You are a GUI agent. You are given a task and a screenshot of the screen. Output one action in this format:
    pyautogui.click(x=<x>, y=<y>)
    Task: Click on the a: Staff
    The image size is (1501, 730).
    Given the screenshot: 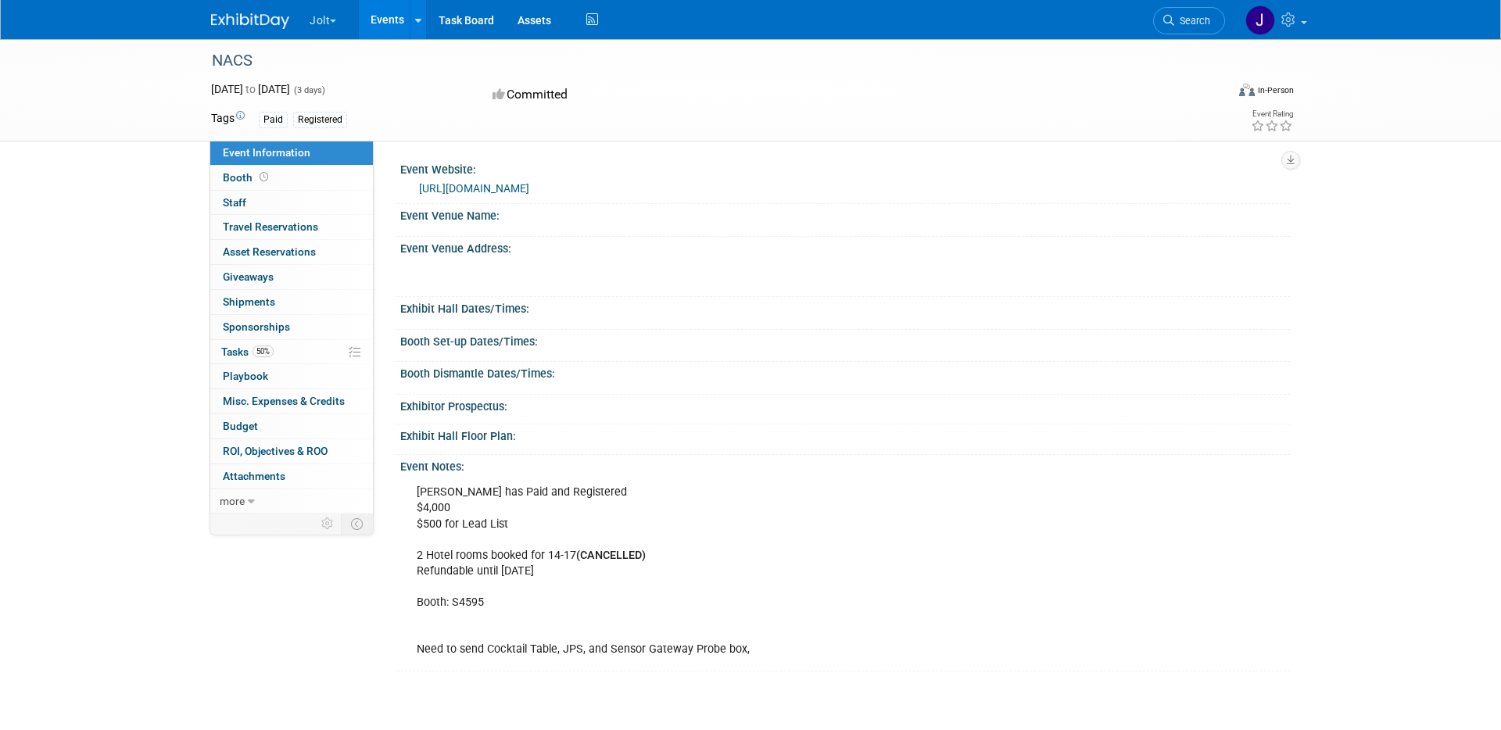 What is the action you would take?
    pyautogui.click(x=292, y=202)
    